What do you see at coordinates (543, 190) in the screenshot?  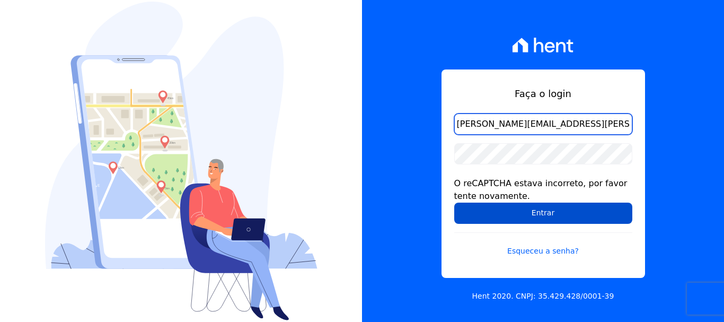 I see `div: O reCAPTCHA estava incorreto, por favor tente novamente.` at bounding box center [543, 190].